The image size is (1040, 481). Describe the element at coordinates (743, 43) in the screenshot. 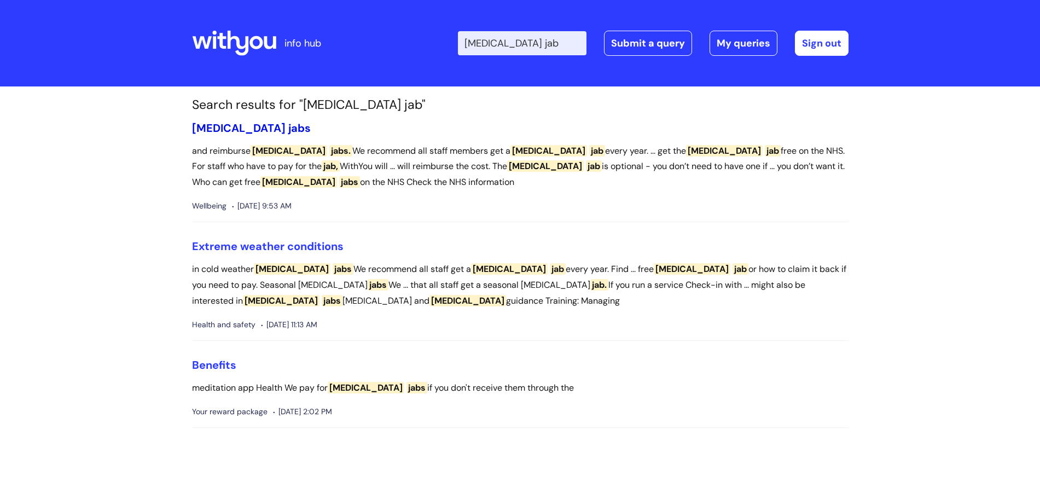

I see `a: My queries` at that location.